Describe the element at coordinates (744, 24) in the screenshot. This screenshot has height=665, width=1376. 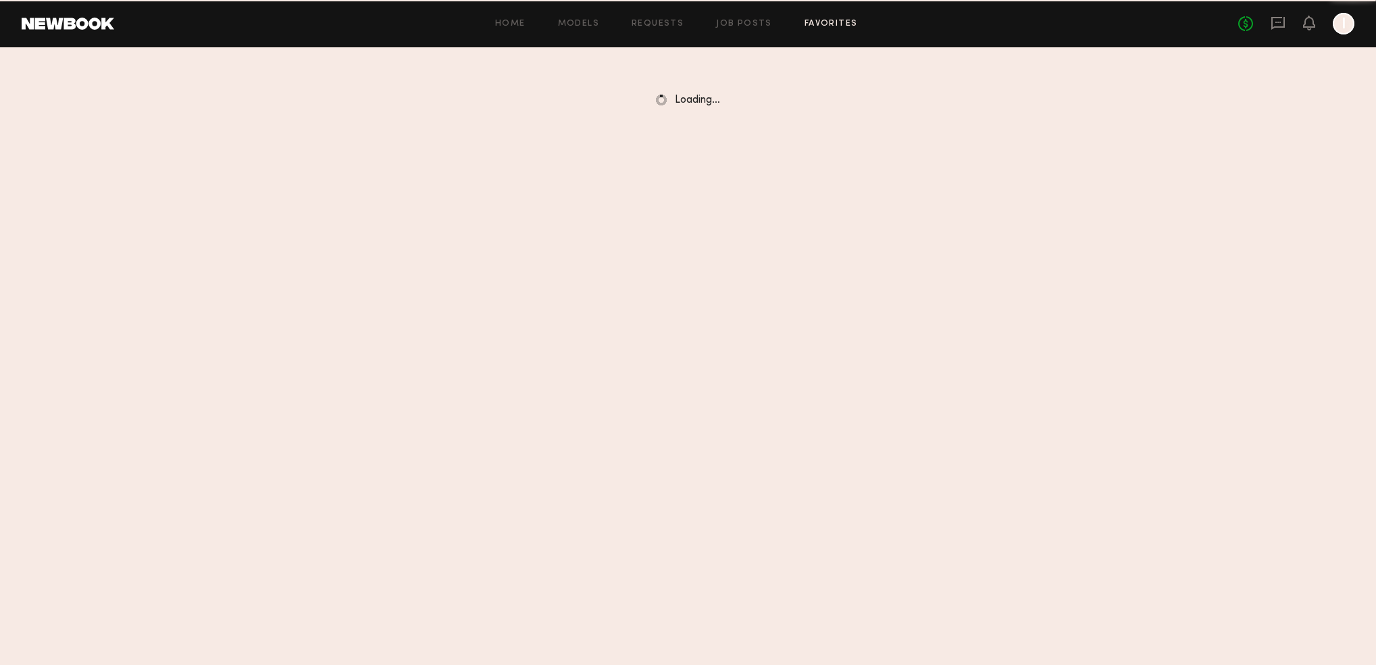
I see `a: Job Posts` at that location.